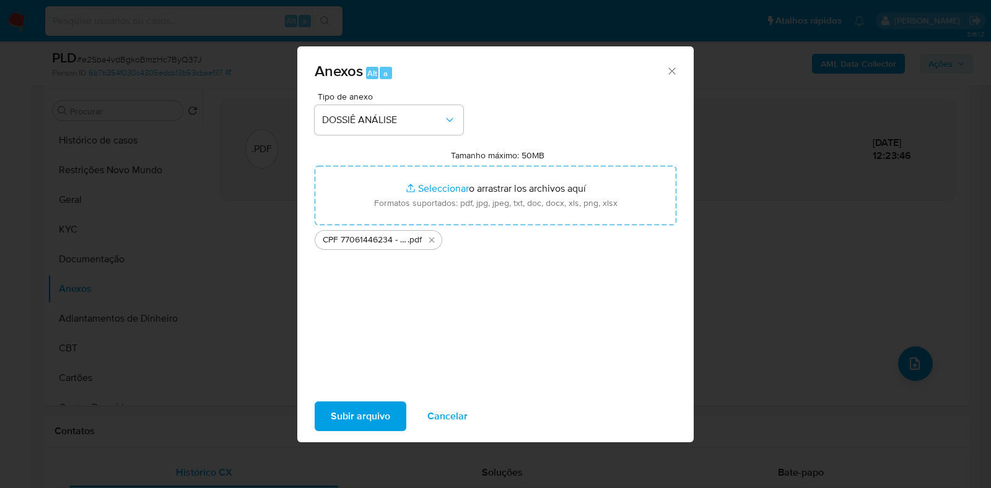 The height and width of the screenshot is (488, 991). Describe the element at coordinates (432, 240) in the screenshot. I see `button: Eliminar CPF 77061446234 - PRISCILA RAMOS DA SILVA.pdf` at that location.